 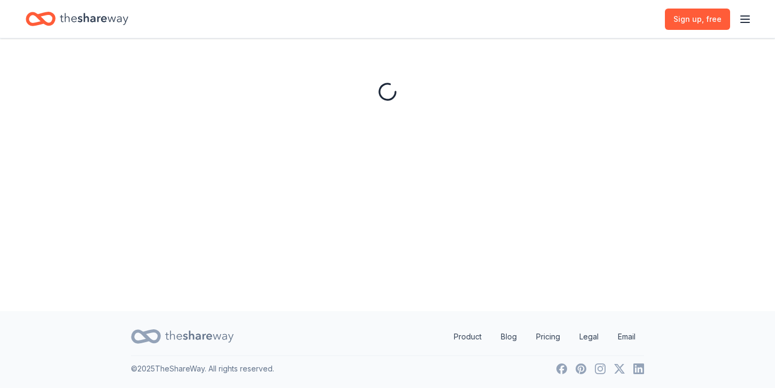 What do you see at coordinates (544, 337) in the screenshot?
I see `nav: quick links` at bounding box center [544, 337].